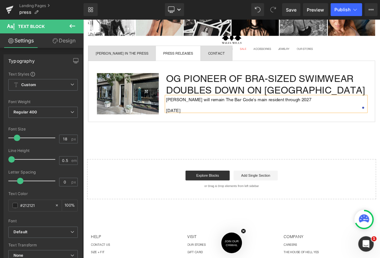 The image size is (380, 258). What do you see at coordinates (74, 160) in the screenshot?
I see `span: em` at bounding box center [74, 160].